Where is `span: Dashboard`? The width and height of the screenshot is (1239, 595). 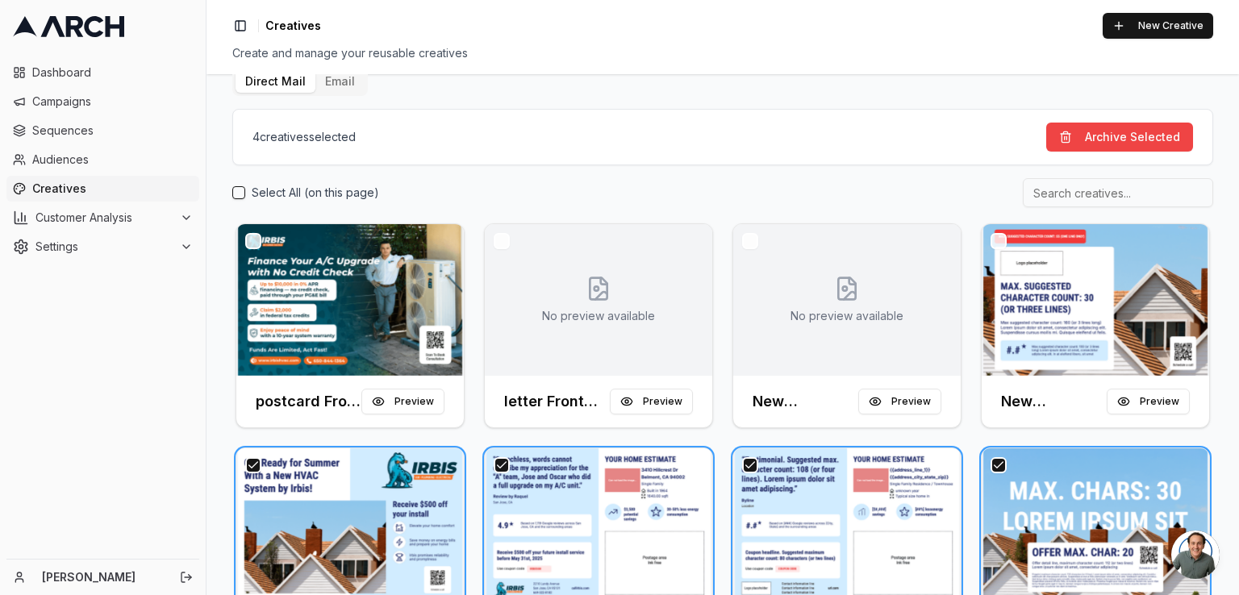
span: Dashboard is located at coordinates (112, 73).